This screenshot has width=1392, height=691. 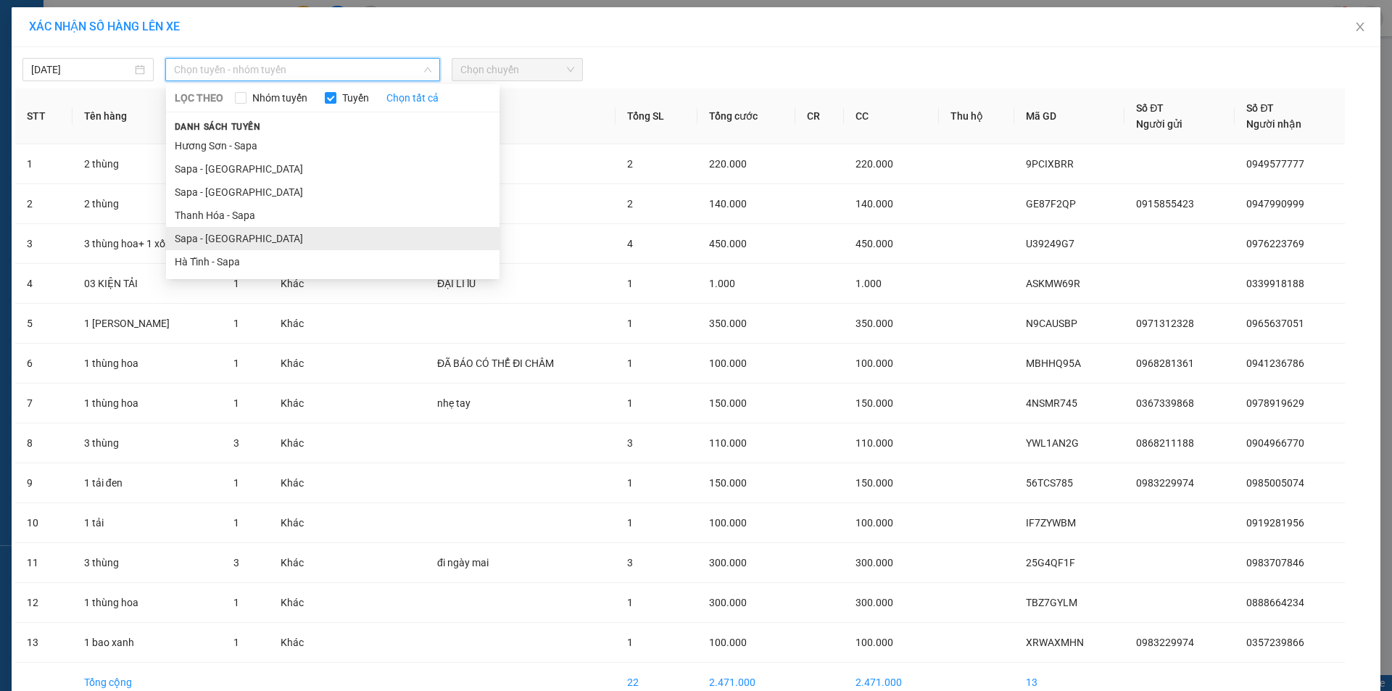 What do you see at coordinates (280, 98) in the screenshot?
I see `span: Nhóm tuyến` at bounding box center [280, 98].